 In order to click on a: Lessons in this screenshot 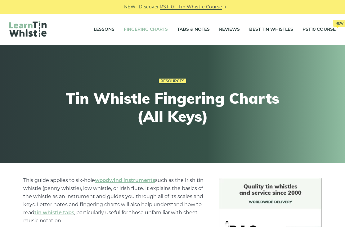, I will do `click(104, 29)`.